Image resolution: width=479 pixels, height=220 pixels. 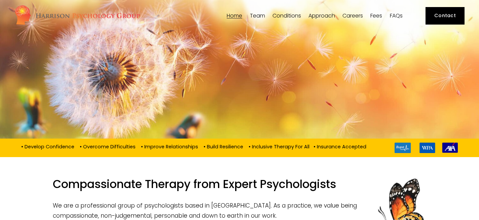 What do you see at coordinates (77, 15) in the screenshot?
I see `img: Harrison Psychology Group` at bounding box center [77, 15].